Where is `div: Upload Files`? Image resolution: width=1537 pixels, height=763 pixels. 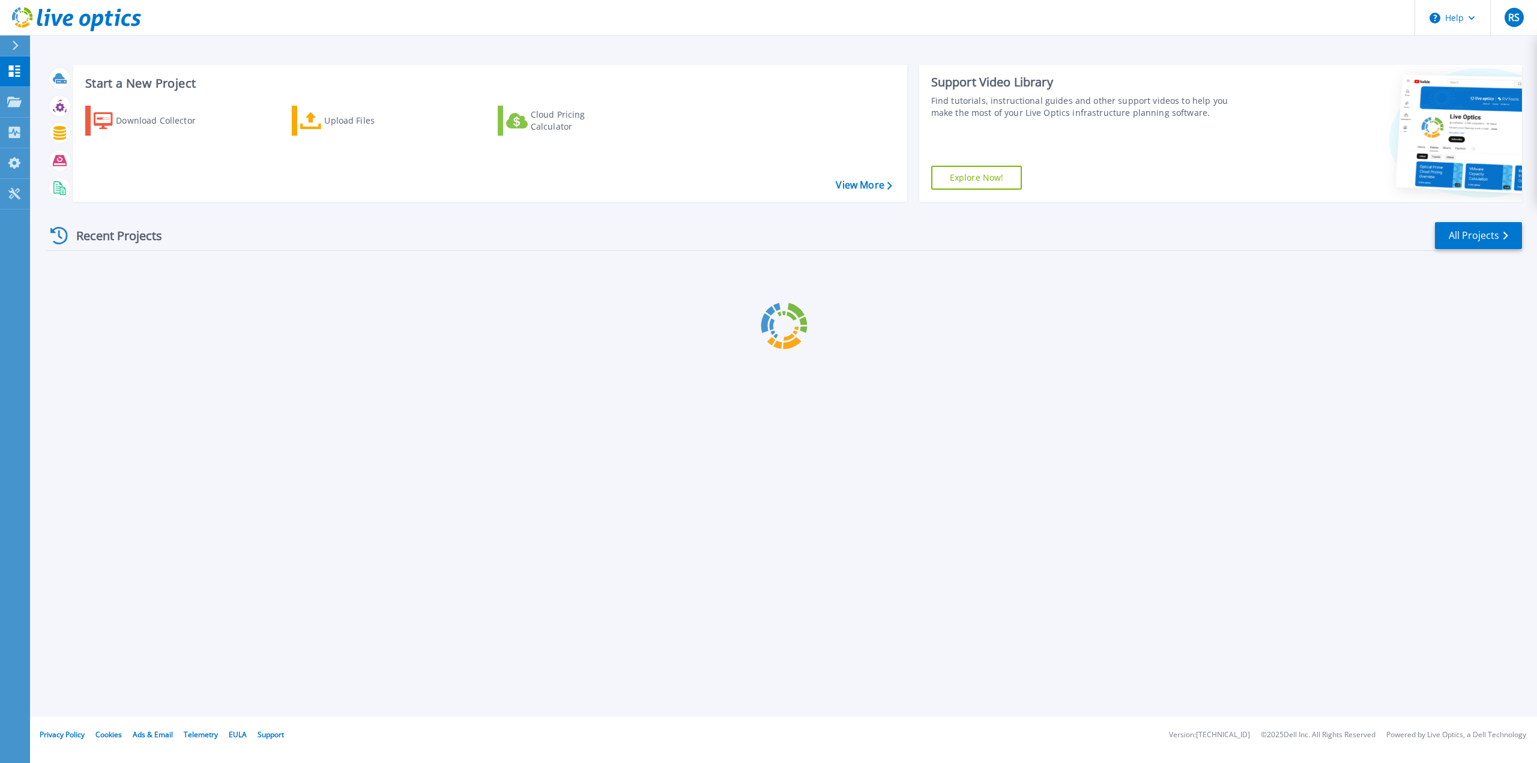 div: Upload Files is located at coordinates (372, 121).